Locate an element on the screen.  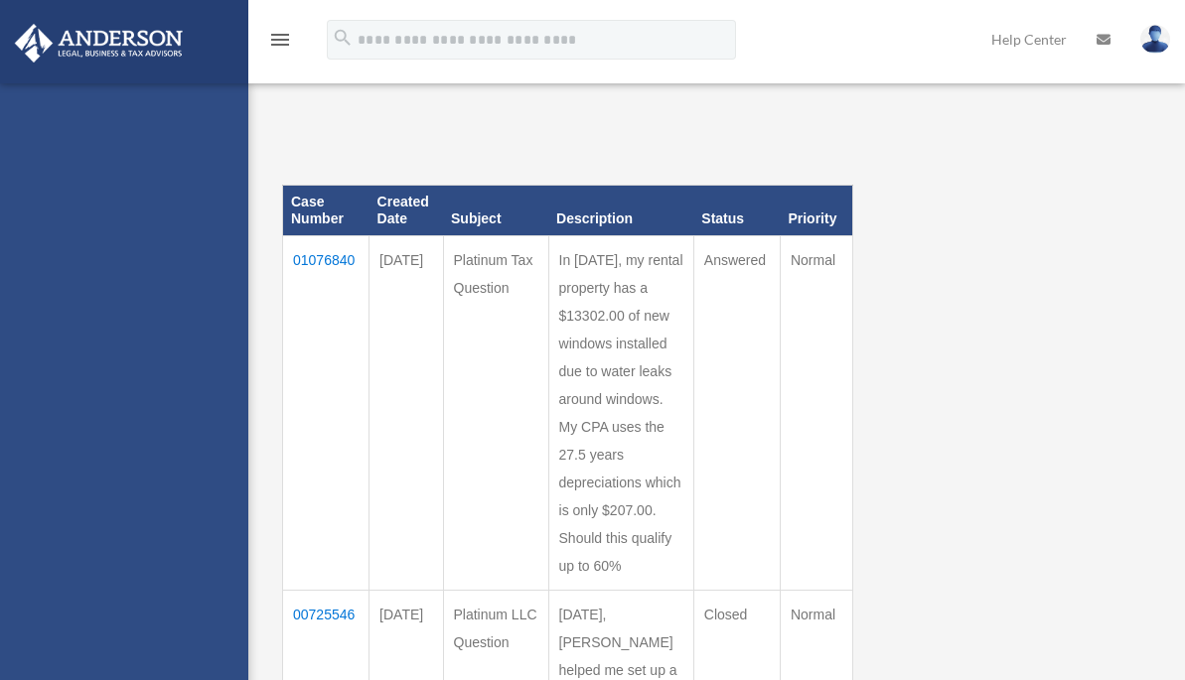
a: menu is located at coordinates (280, 43).